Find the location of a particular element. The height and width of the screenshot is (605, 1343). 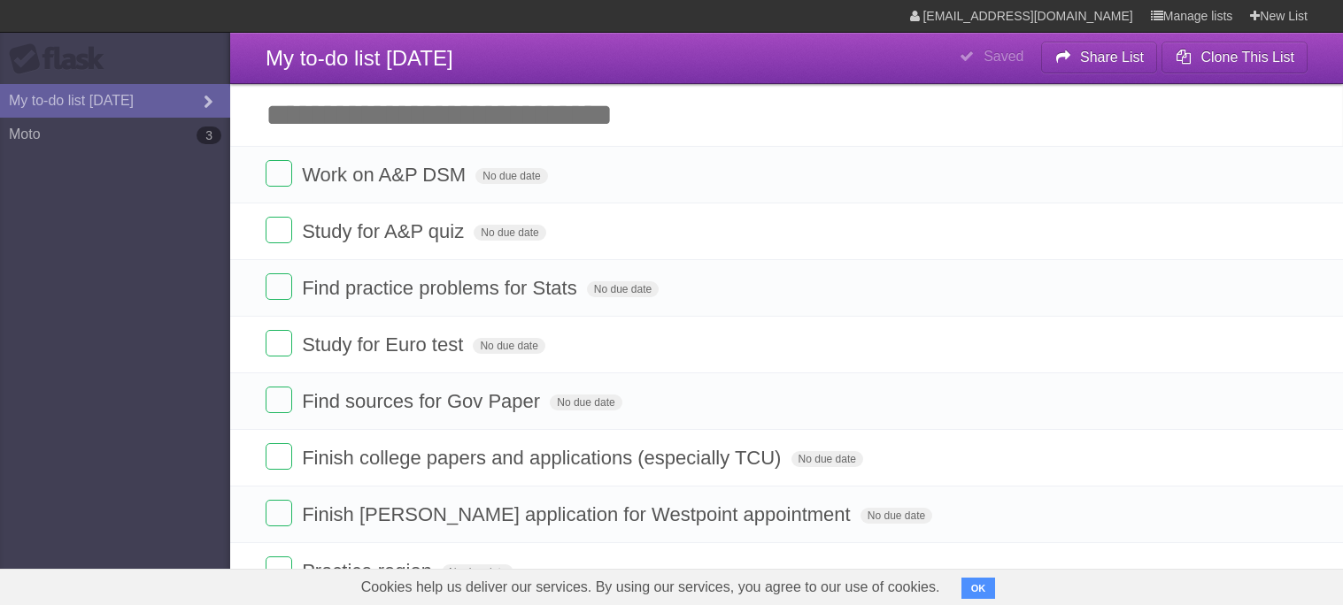

div: Flask is located at coordinates (62, 59).